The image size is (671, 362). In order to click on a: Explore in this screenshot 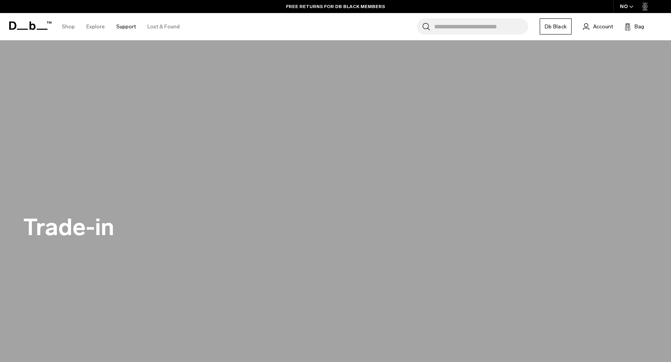, I will do `click(96, 26)`.